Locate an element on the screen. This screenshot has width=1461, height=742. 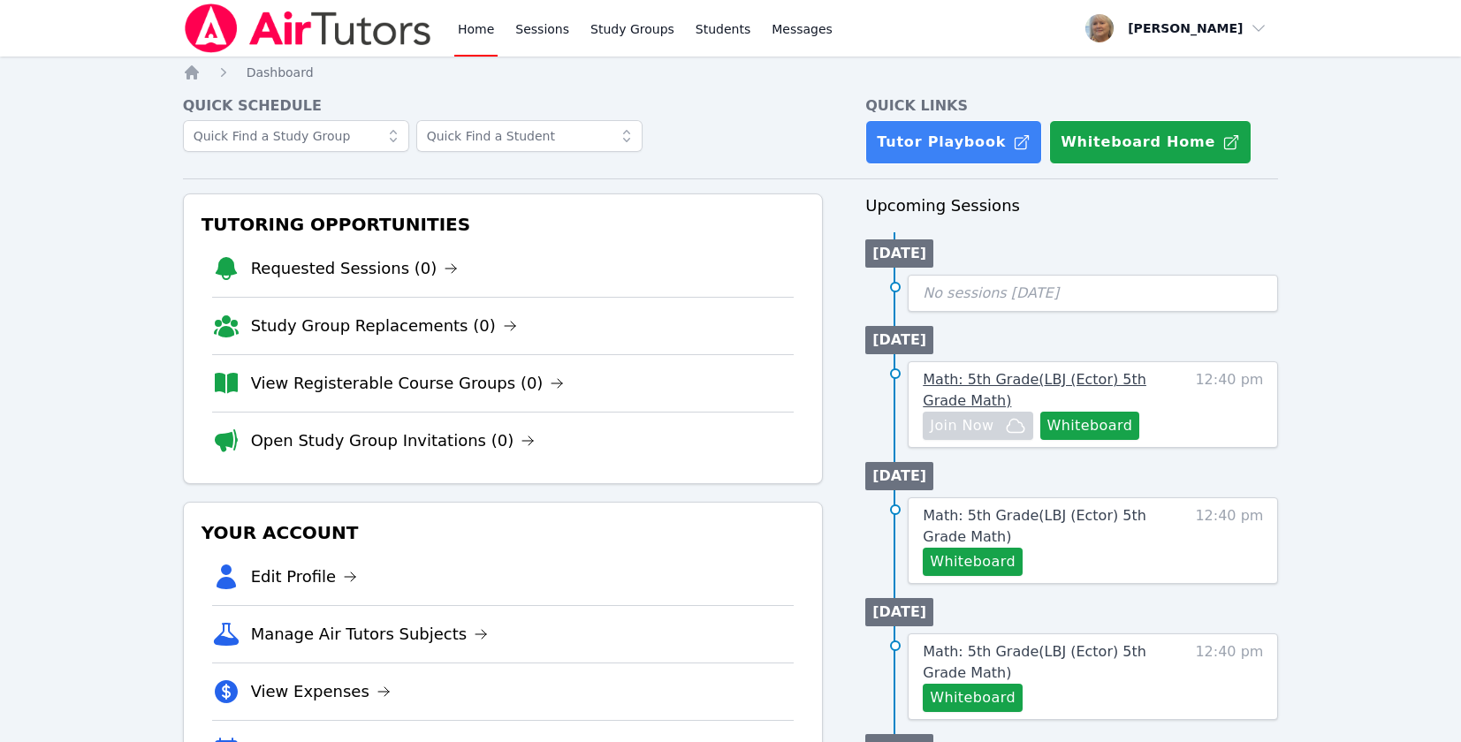
button: Join Now is located at coordinates (977, 426).